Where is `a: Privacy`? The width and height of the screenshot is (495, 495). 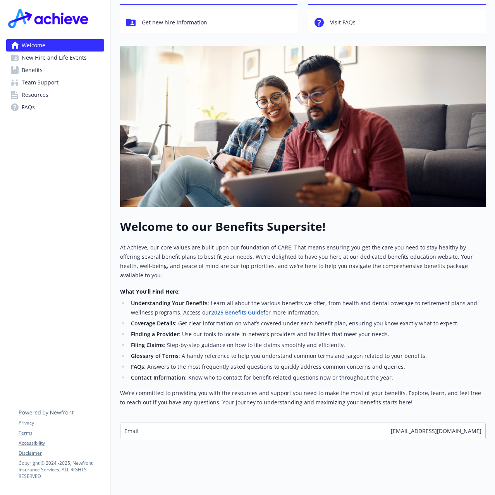
a: Privacy is located at coordinates (61, 423).